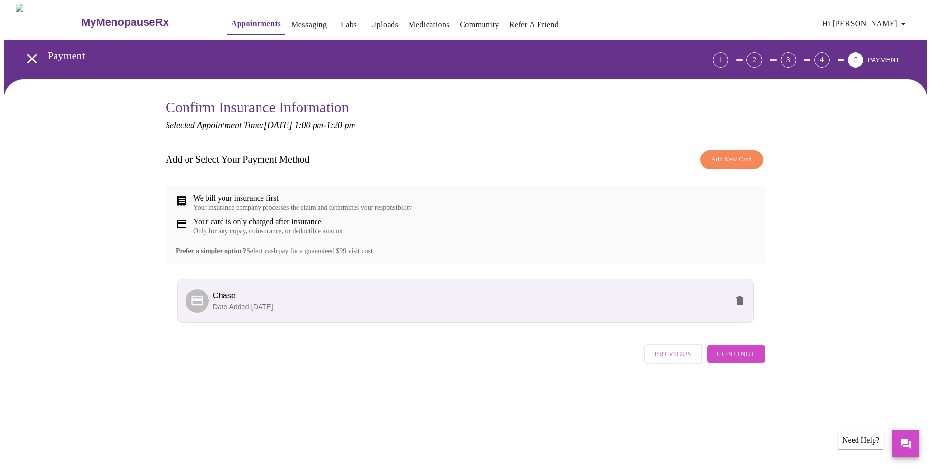 This screenshot has height=469, width=931. Describe the element at coordinates (353, 56) in the screenshot. I see `h3: Payment` at that location.